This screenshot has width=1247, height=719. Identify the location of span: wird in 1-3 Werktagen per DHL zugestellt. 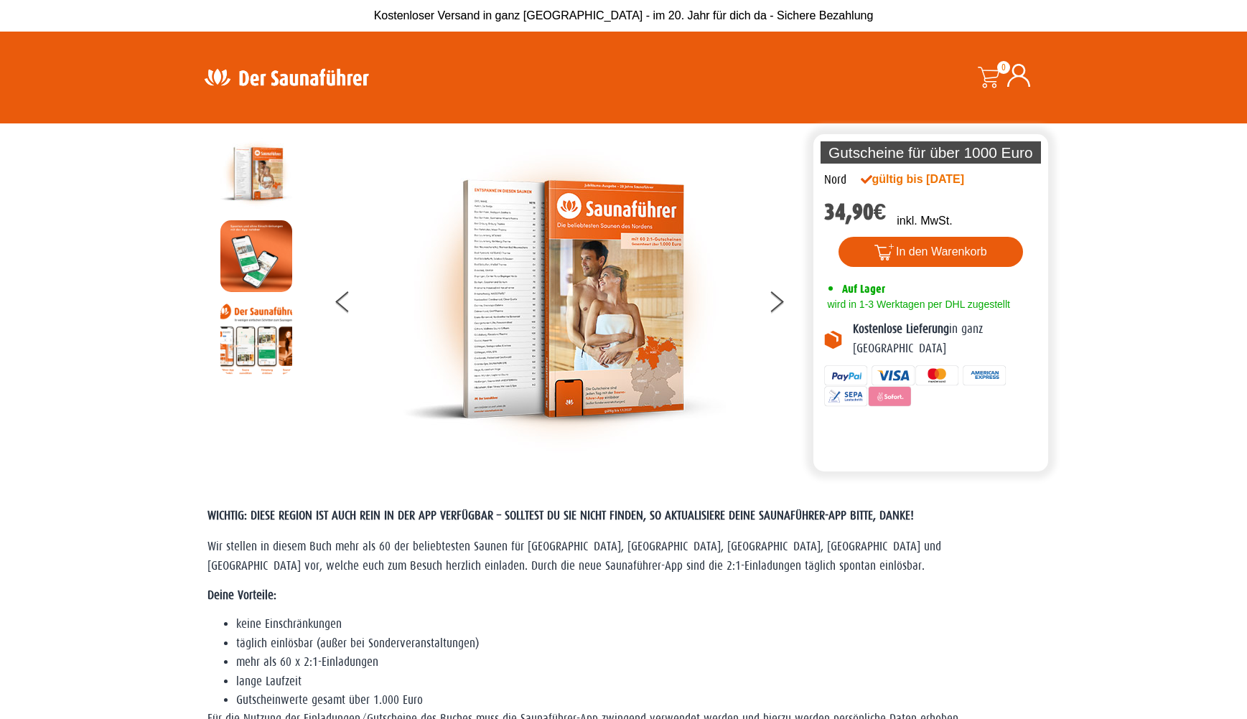
(917, 304).